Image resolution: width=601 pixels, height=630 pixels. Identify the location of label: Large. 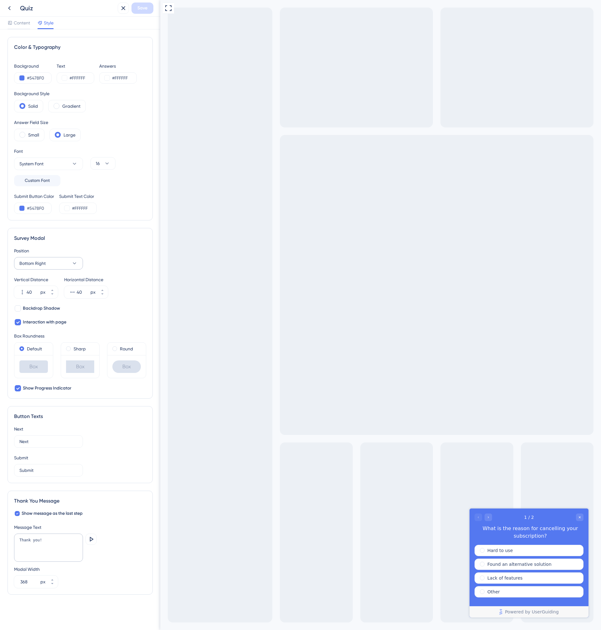
(70, 135).